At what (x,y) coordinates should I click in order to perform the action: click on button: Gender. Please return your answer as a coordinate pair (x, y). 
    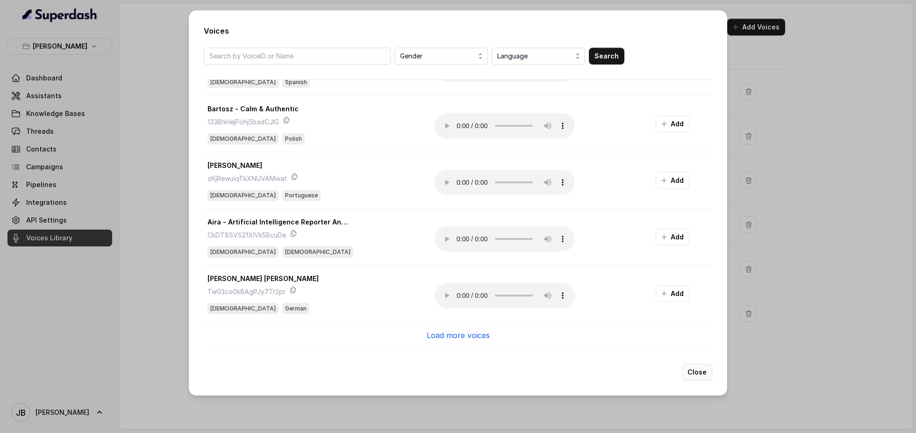
    Looking at the image, I should click on (441, 56).